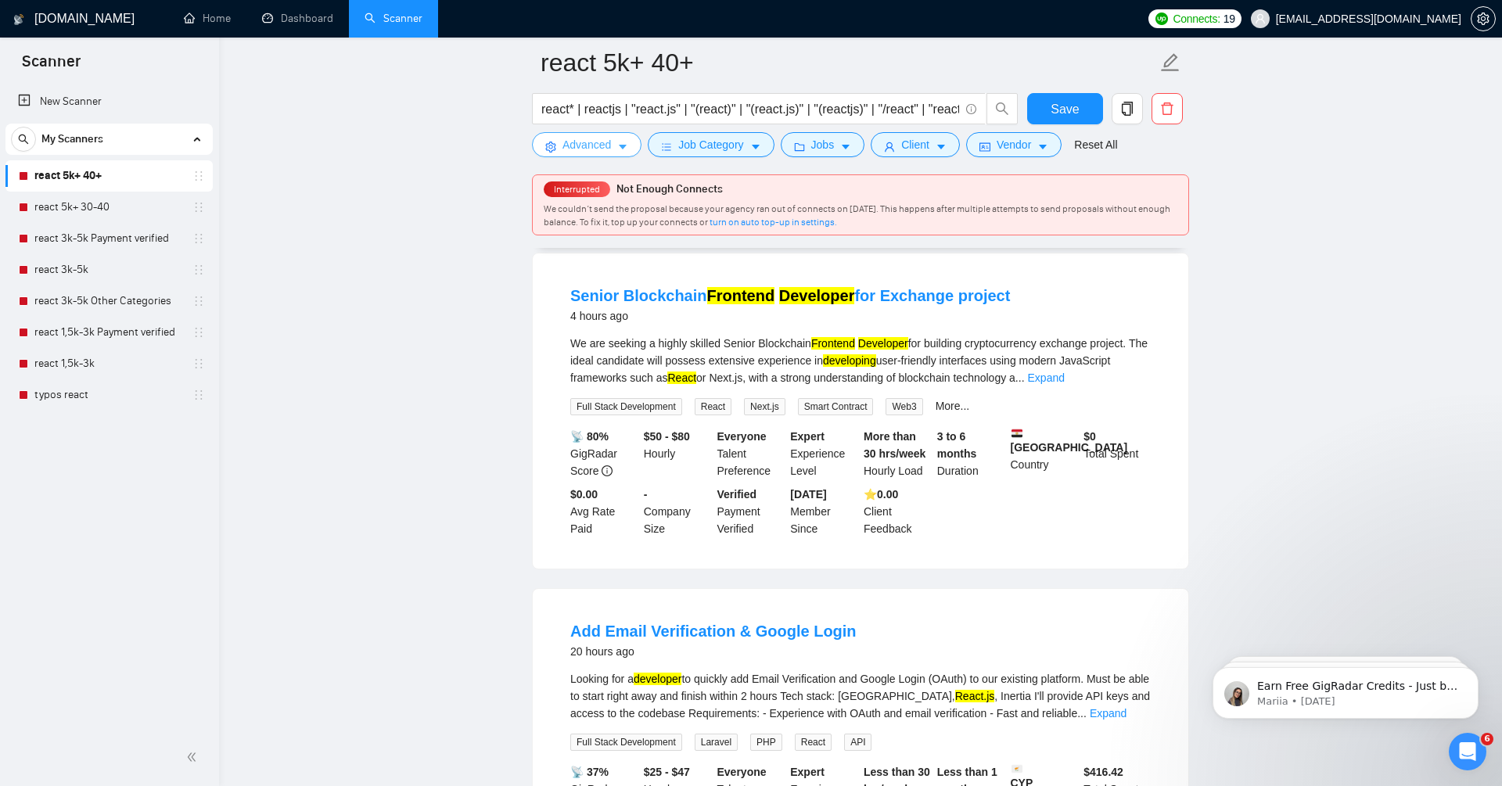 This screenshot has width=1502, height=786. What do you see at coordinates (666, 772) in the screenshot?
I see `b: $25 - $47` at bounding box center [666, 772].